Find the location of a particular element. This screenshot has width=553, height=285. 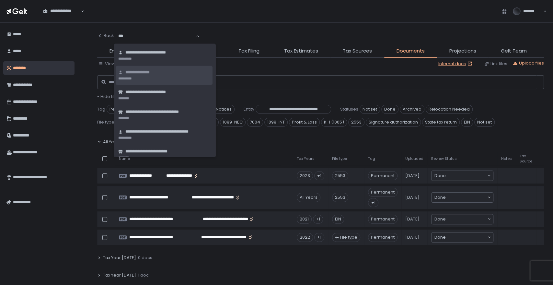

span: 2553 is located at coordinates (356, 122).